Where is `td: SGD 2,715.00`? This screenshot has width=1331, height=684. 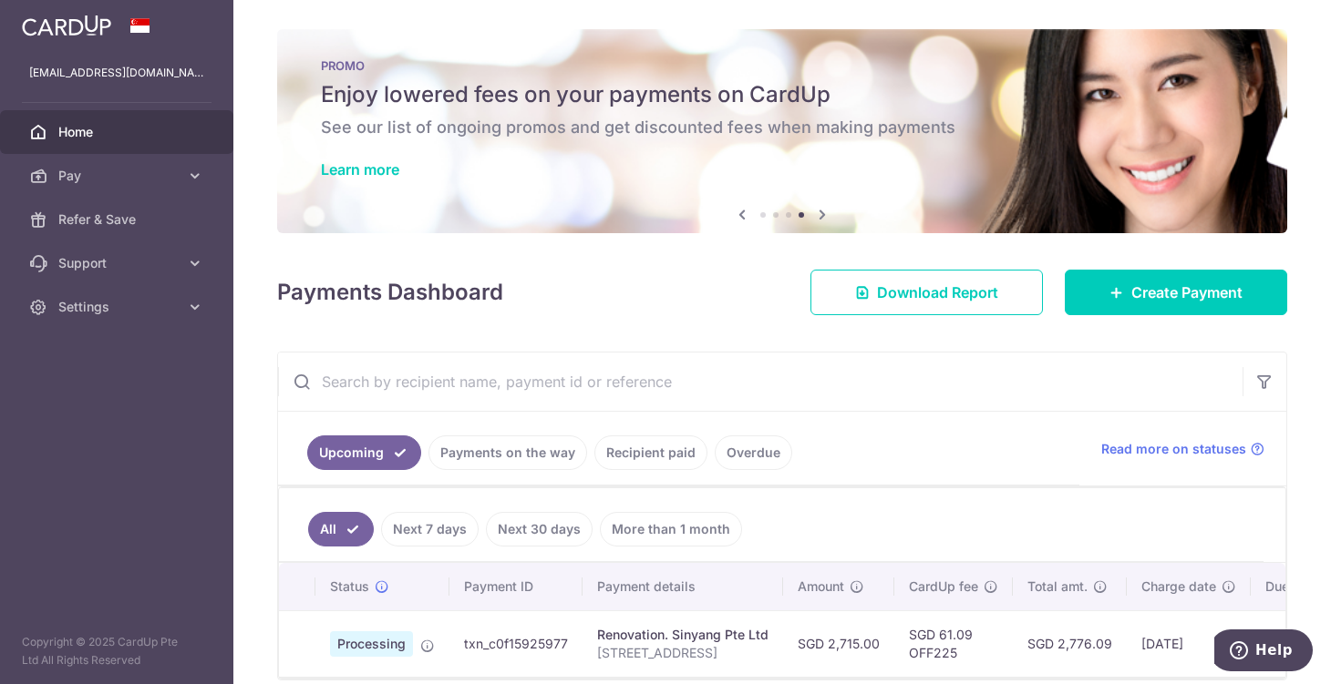
td: SGD 2,715.00 is located at coordinates (838, 643).